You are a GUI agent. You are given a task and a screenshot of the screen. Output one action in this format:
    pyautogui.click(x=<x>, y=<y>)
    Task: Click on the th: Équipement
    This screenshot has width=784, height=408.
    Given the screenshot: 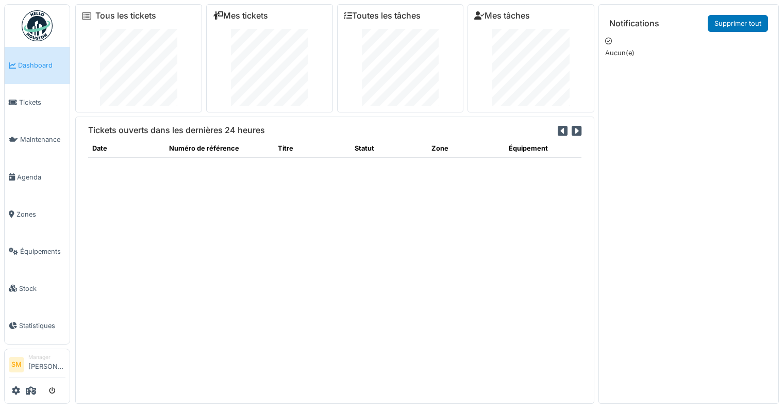 What is the action you would take?
    pyautogui.click(x=543, y=148)
    